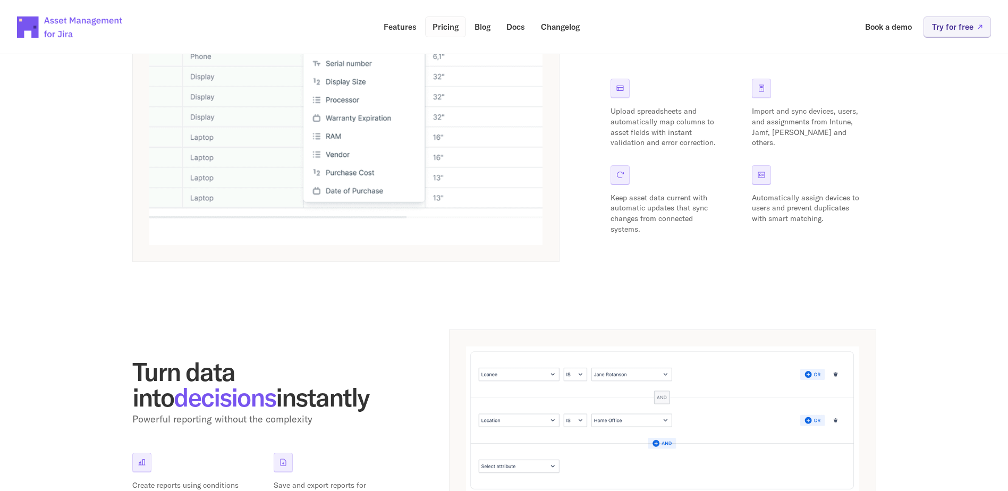 This screenshot has height=491, width=1008. I want to click on p: Docs, so click(516, 27).